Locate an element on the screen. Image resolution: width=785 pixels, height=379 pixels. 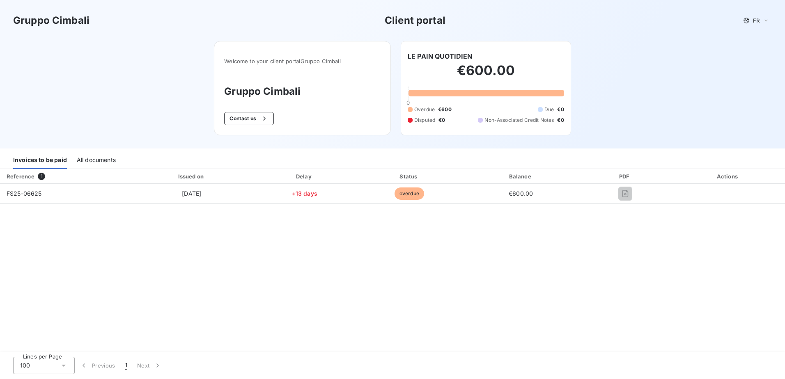
h3: Client portal is located at coordinates (415, 21).